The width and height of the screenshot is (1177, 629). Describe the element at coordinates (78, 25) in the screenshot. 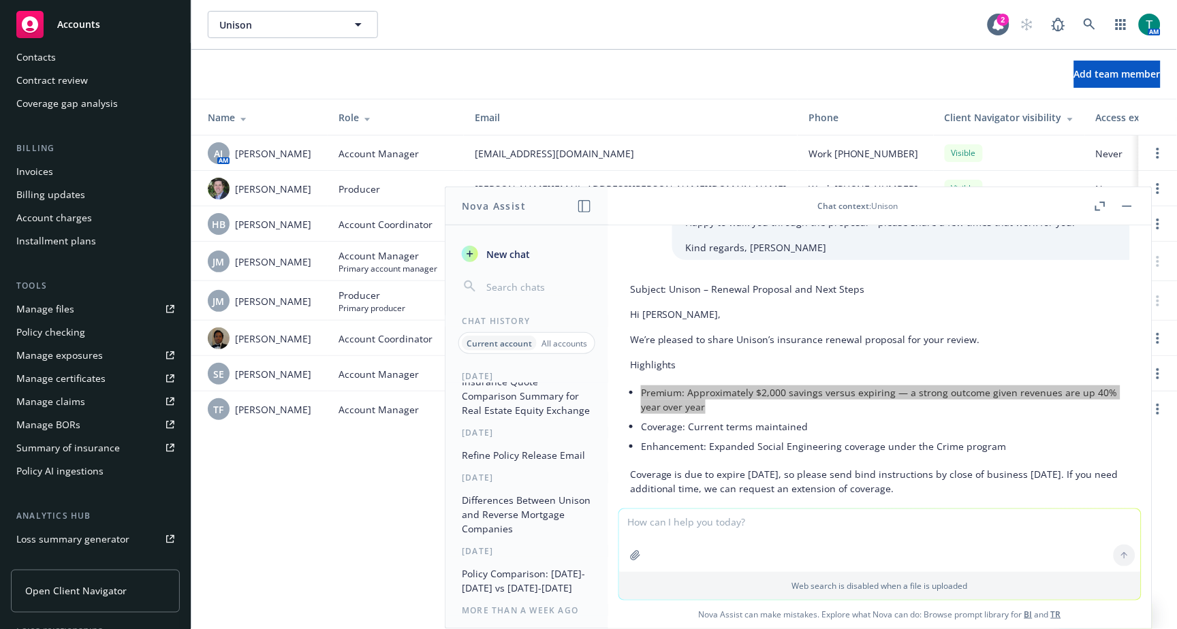

I see `span: Accounts` at that location.